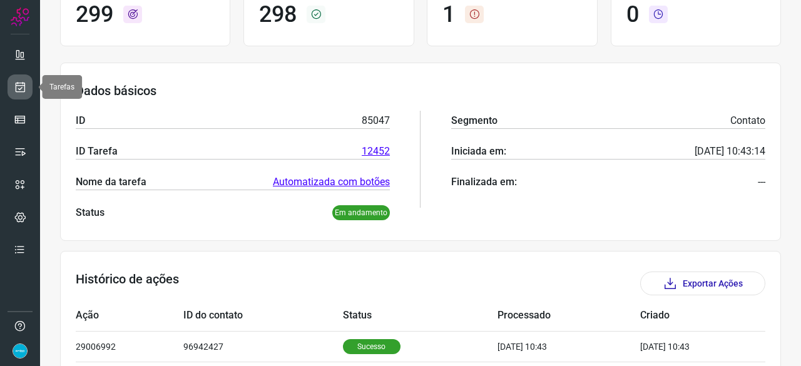 The width and height of the screenshot is (801, 366). What do you see at coordinates (263, 346) in the screenshot?
I see `td: 96942427` at bounding box center [263, 346].